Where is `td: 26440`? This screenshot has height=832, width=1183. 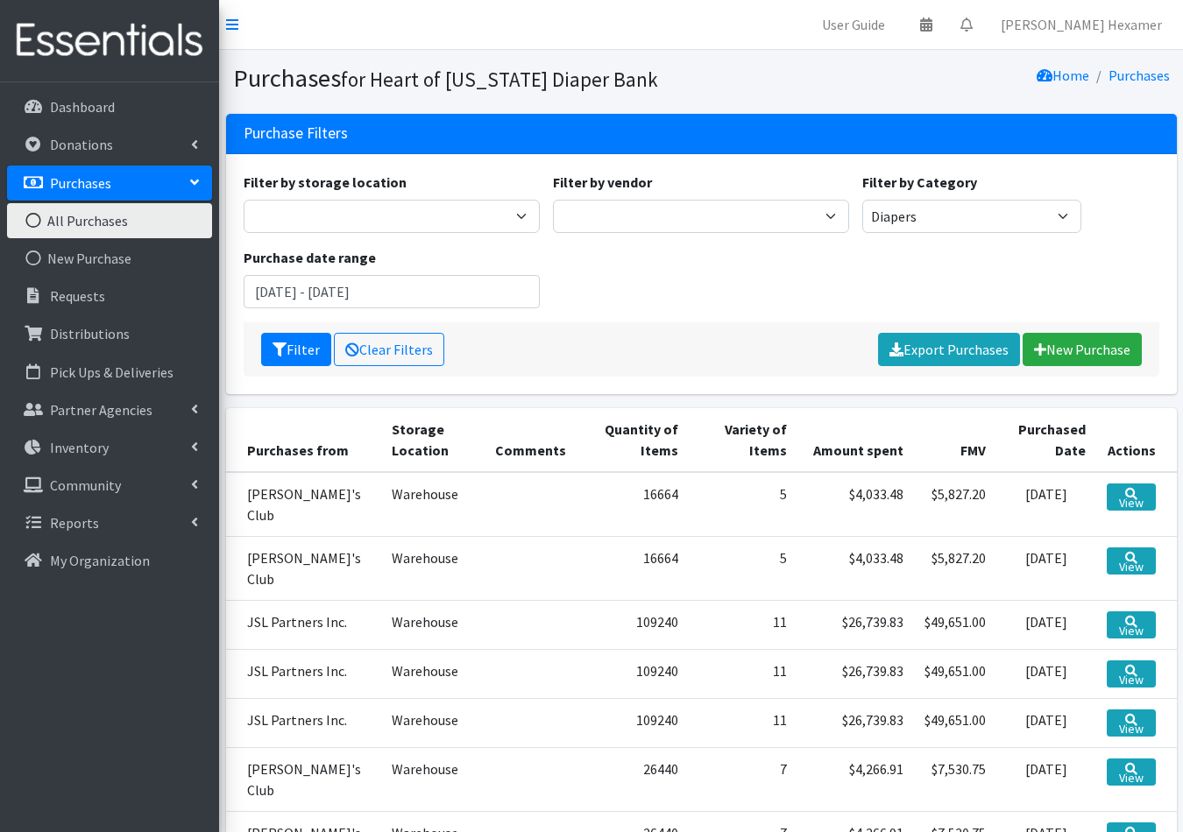
td: 26440 is located at coordinates (640, 779).